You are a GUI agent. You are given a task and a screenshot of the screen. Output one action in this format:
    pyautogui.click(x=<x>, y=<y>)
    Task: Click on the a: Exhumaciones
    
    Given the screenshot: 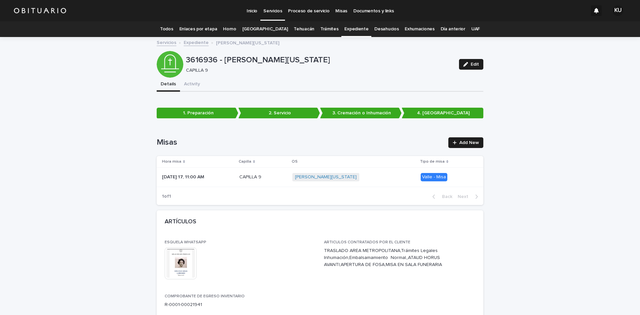 What is the action you would take?
    pyautogui.click(x=420, y=29)
    